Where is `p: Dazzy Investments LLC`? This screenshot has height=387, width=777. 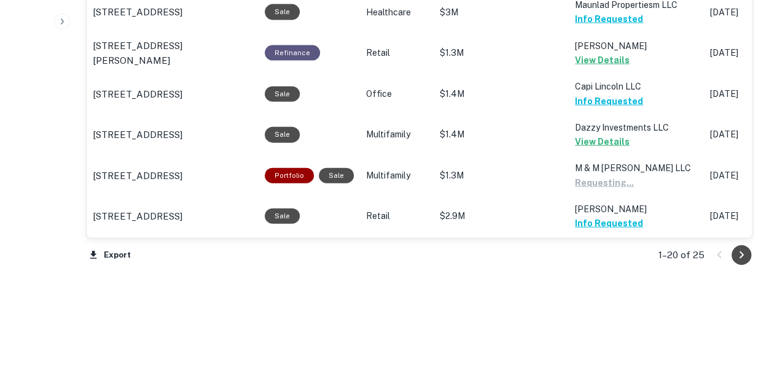
p: Dazzy Investments LLC is located at coordinates (636, 128).